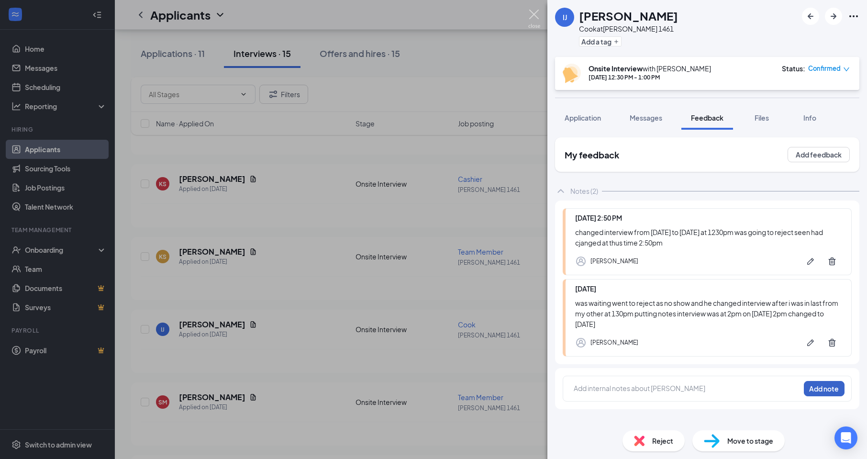  Describe the element at coordinates (600, 41) in the screenshot. I see `button: PlusAdd a tag` at that location.